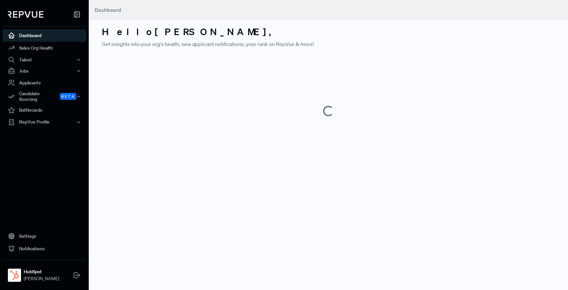 This screenshot has height=290, width=568. What do you see at coordinates (44, 48) in the screenshot?
I see `a: Sales Org Health` at bounding box center [44, 48].